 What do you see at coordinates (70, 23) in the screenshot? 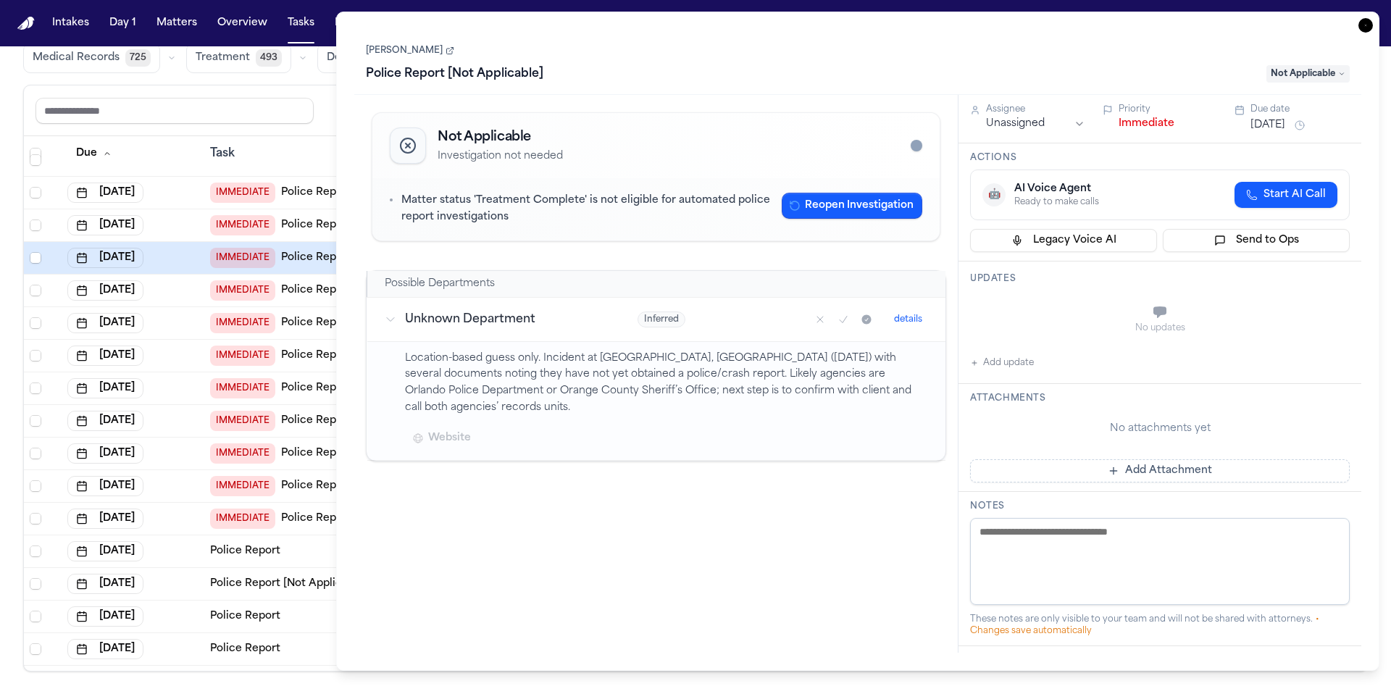
I see `a: Intakes` at bounding box center [70, 23].